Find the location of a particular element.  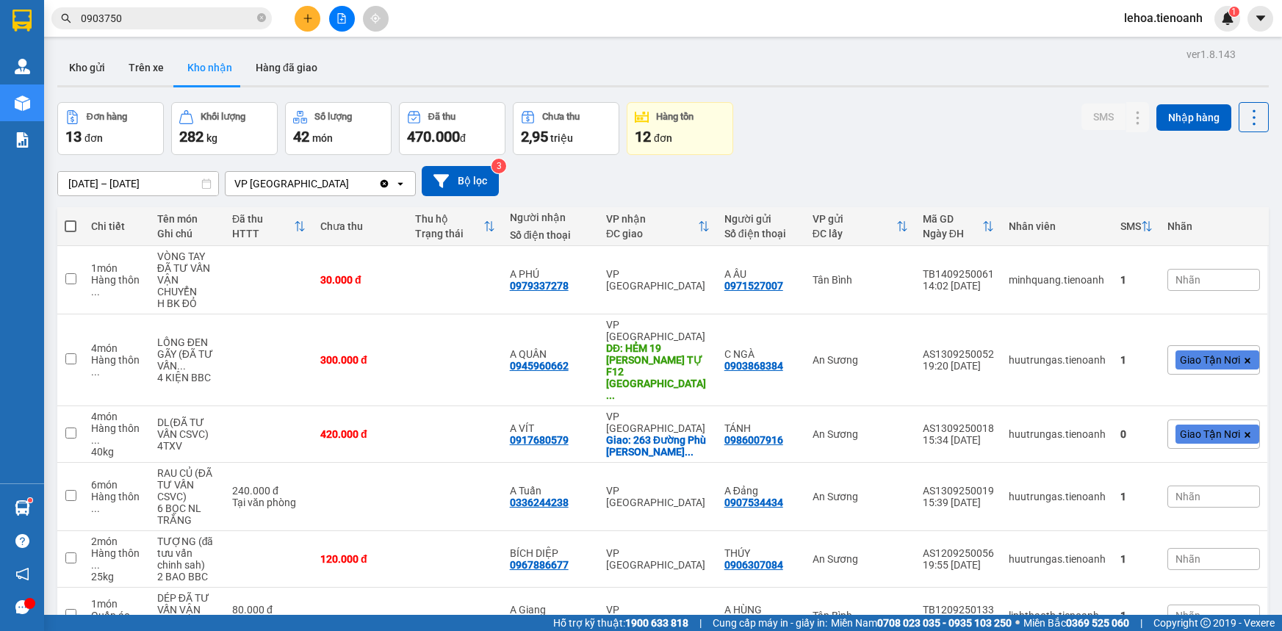

div: 120.000 đ is located at coordinates (360, 559).